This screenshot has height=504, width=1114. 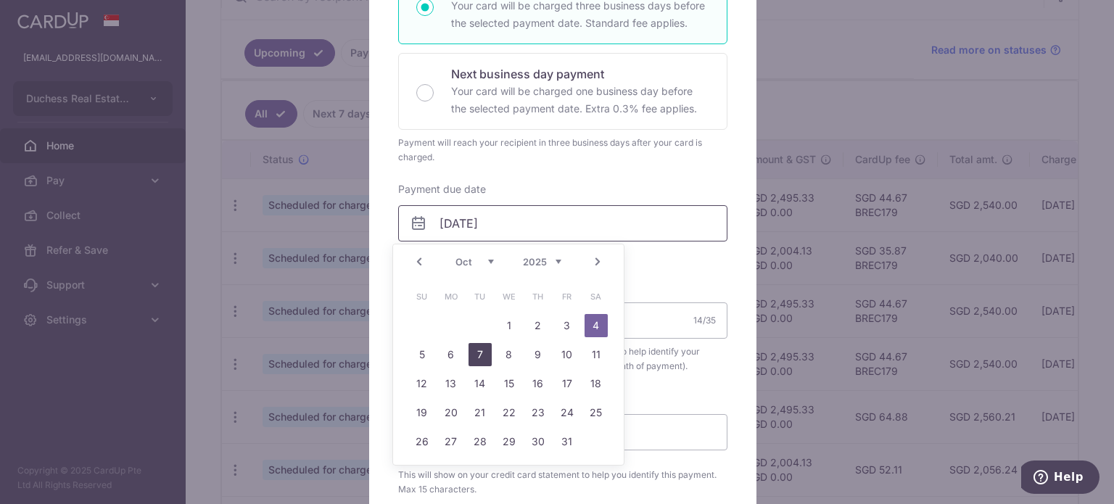 I want to click on a: 23, so click(x=538, y=413).